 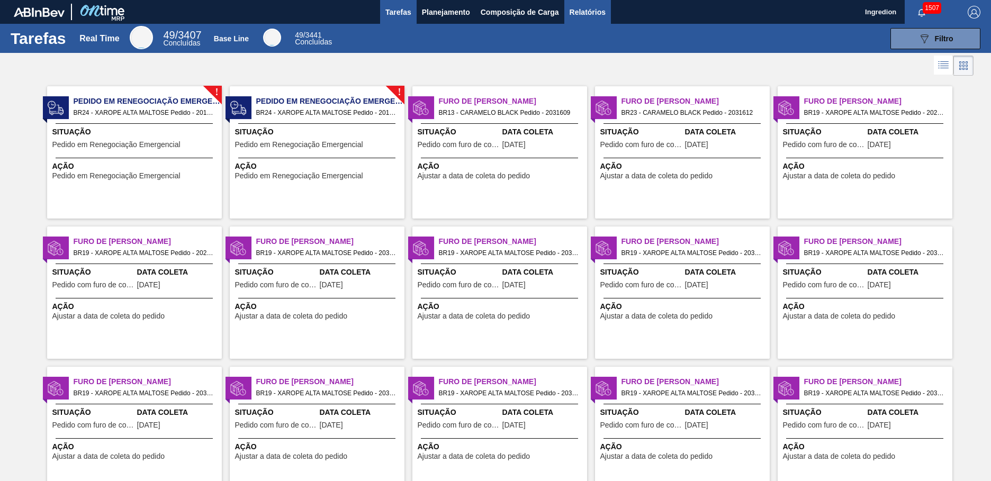 I want to click on span: BR19 - XAROPE ALTA MALTOSE Pedido - 2032199, so click(x=874, y=393).